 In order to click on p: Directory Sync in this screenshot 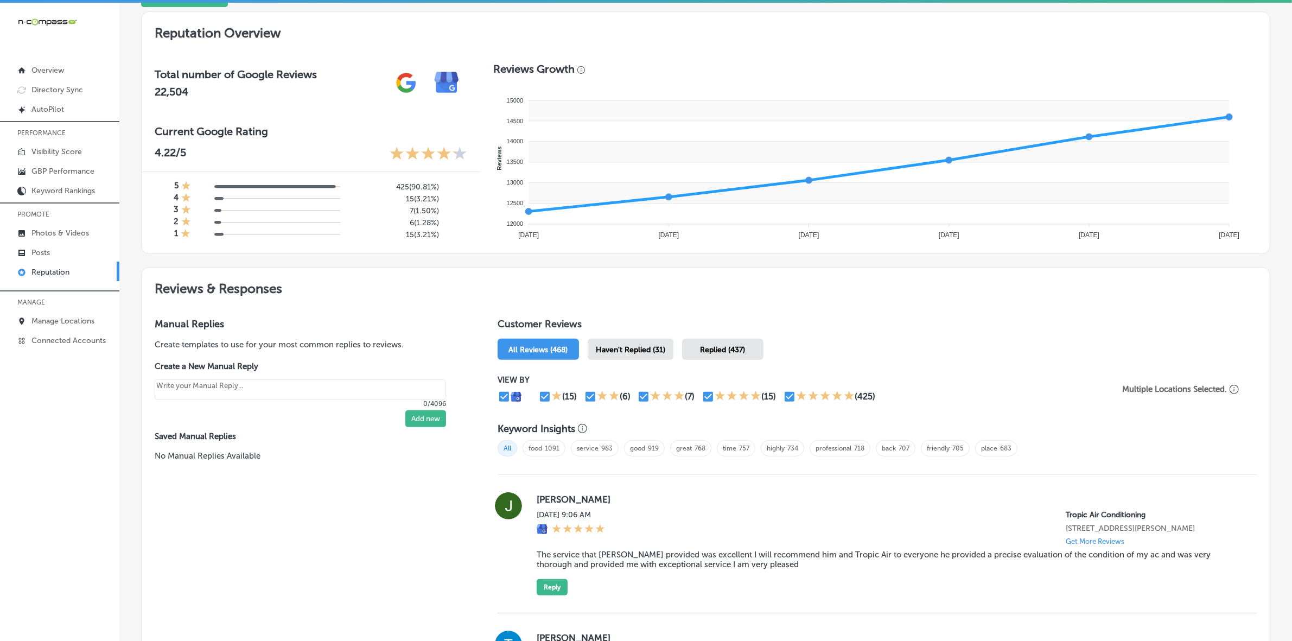, I will do `click(57, 90)`.